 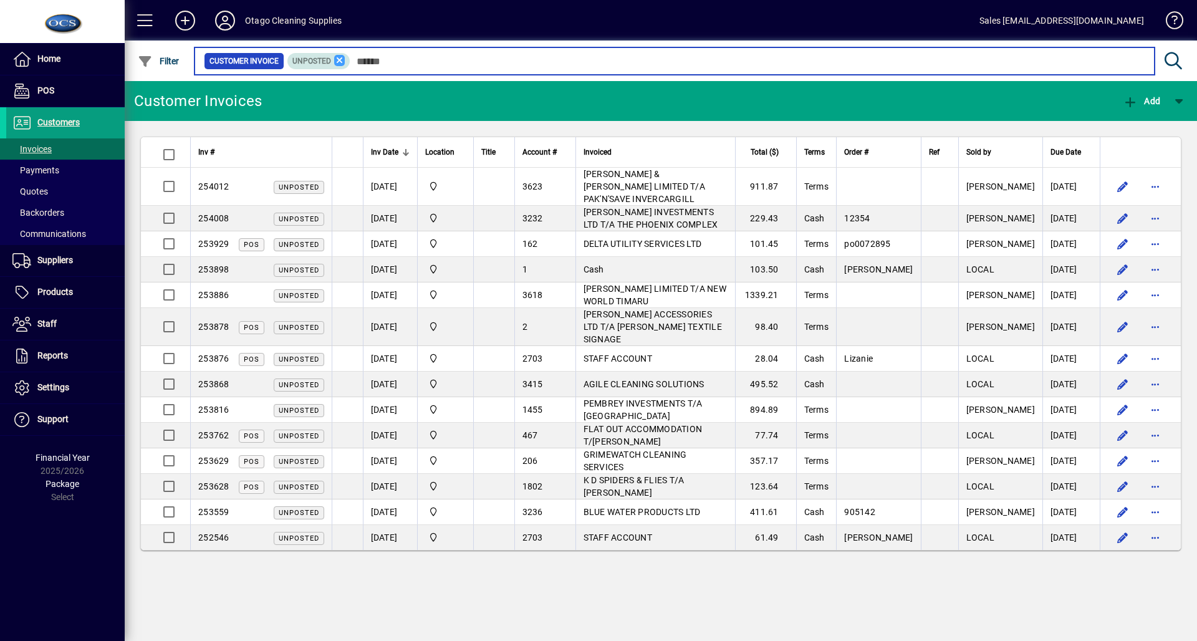 I want to click on span: Due Date, so click(x=1066, y=152).